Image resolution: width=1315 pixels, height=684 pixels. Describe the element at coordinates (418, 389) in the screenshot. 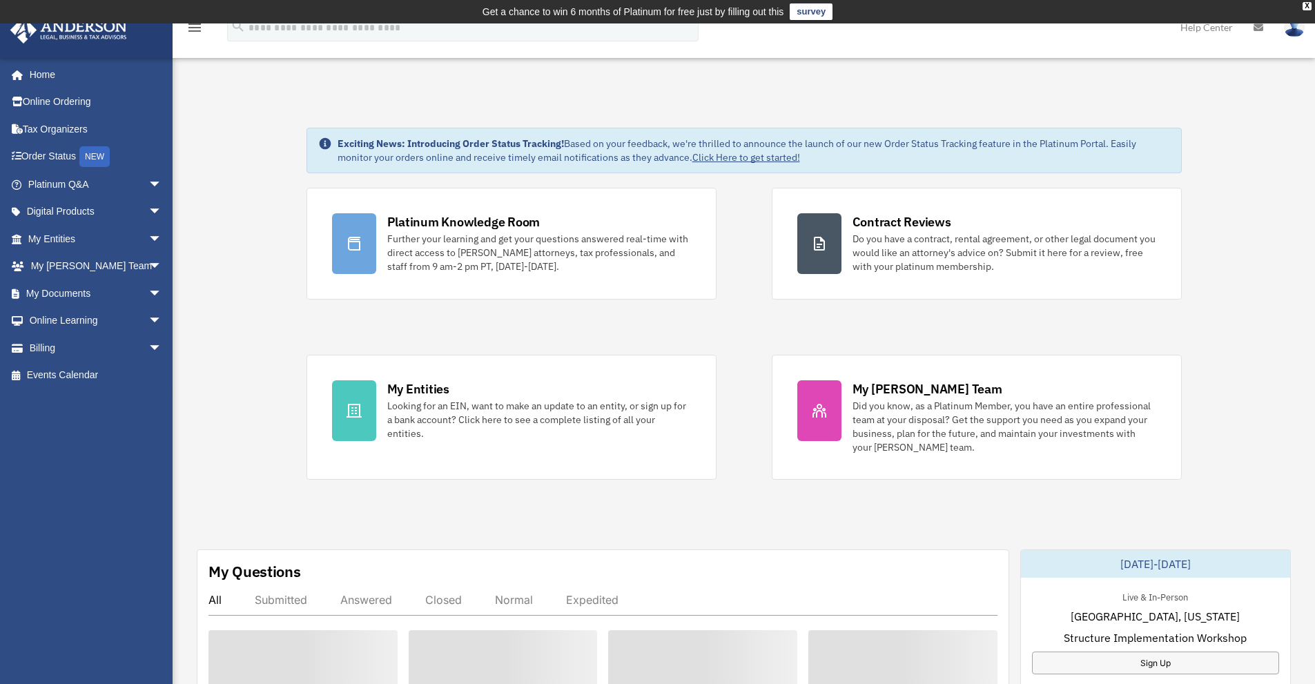

I see `div: My Entities` at that location.